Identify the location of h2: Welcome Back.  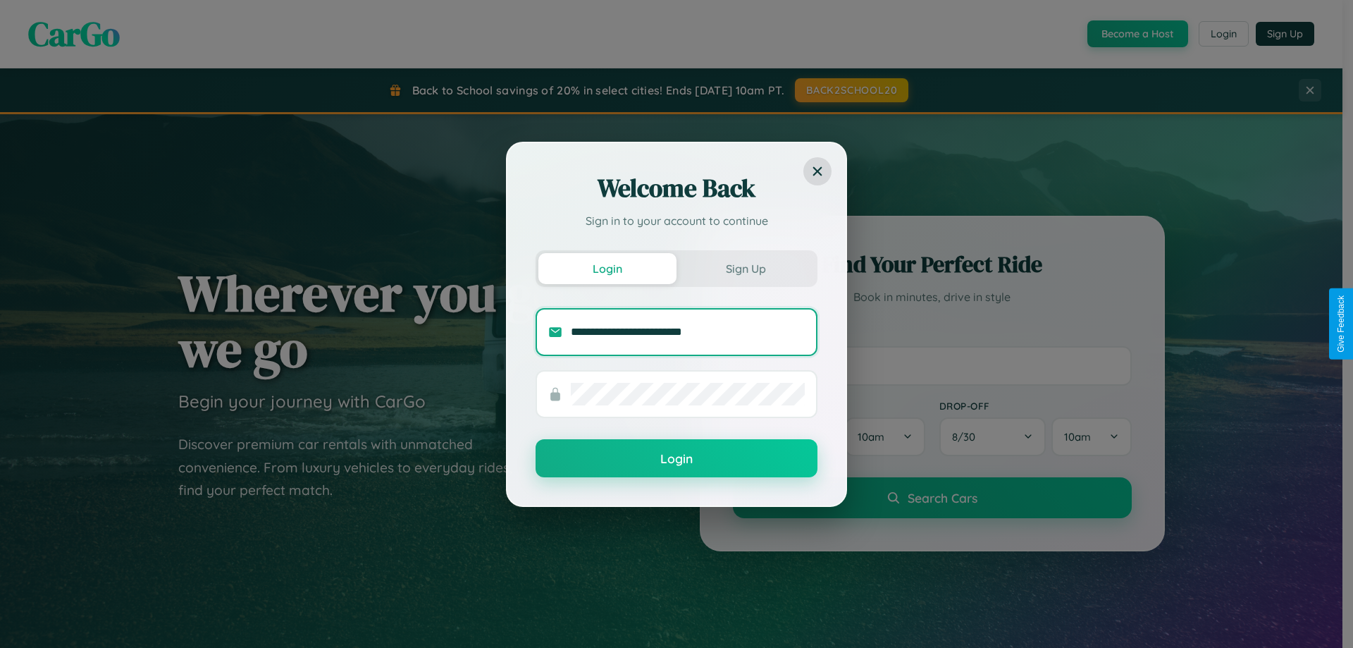
(677, 188).